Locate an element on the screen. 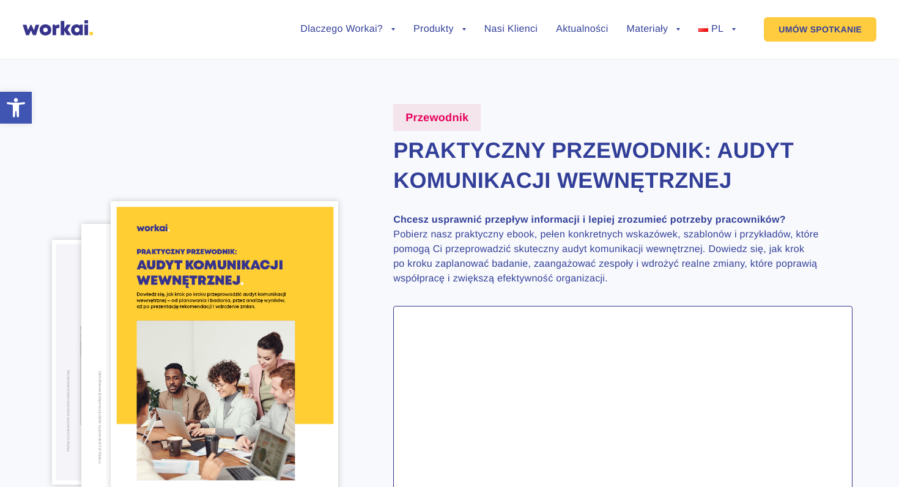 This screenshot has width=899, height=487. a: Dlaczego Workai? is located at coordinates (347, 29).